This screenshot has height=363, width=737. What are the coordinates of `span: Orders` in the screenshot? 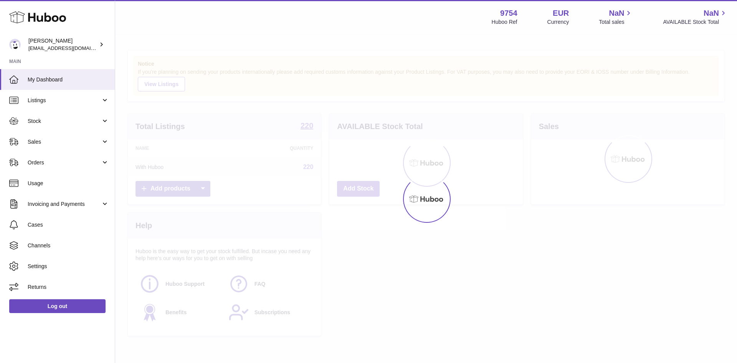 It's located at (64, 162).